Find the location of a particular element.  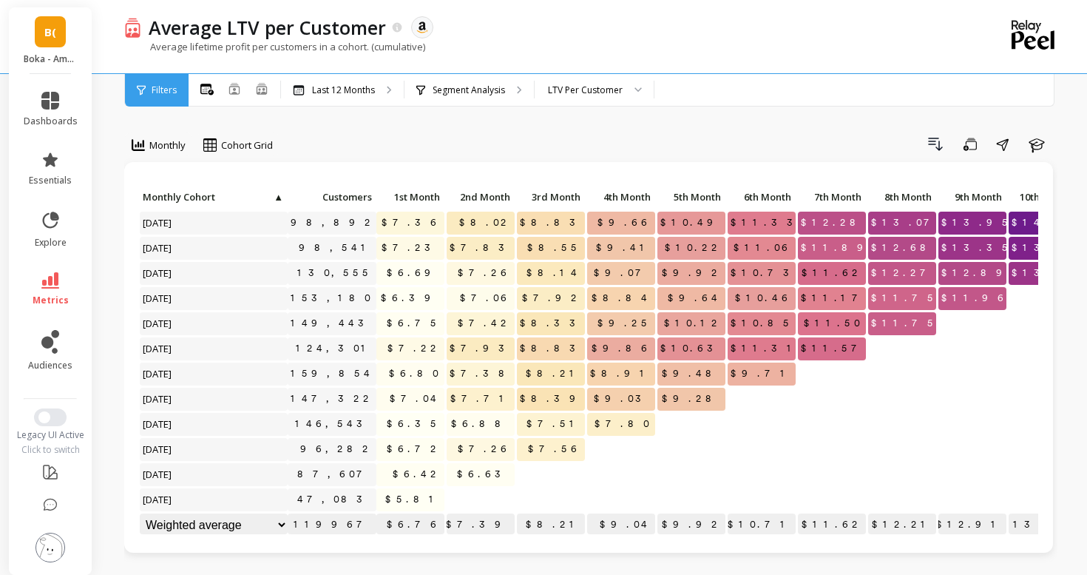

a: 98,541 is located at coordinates (336, 248).